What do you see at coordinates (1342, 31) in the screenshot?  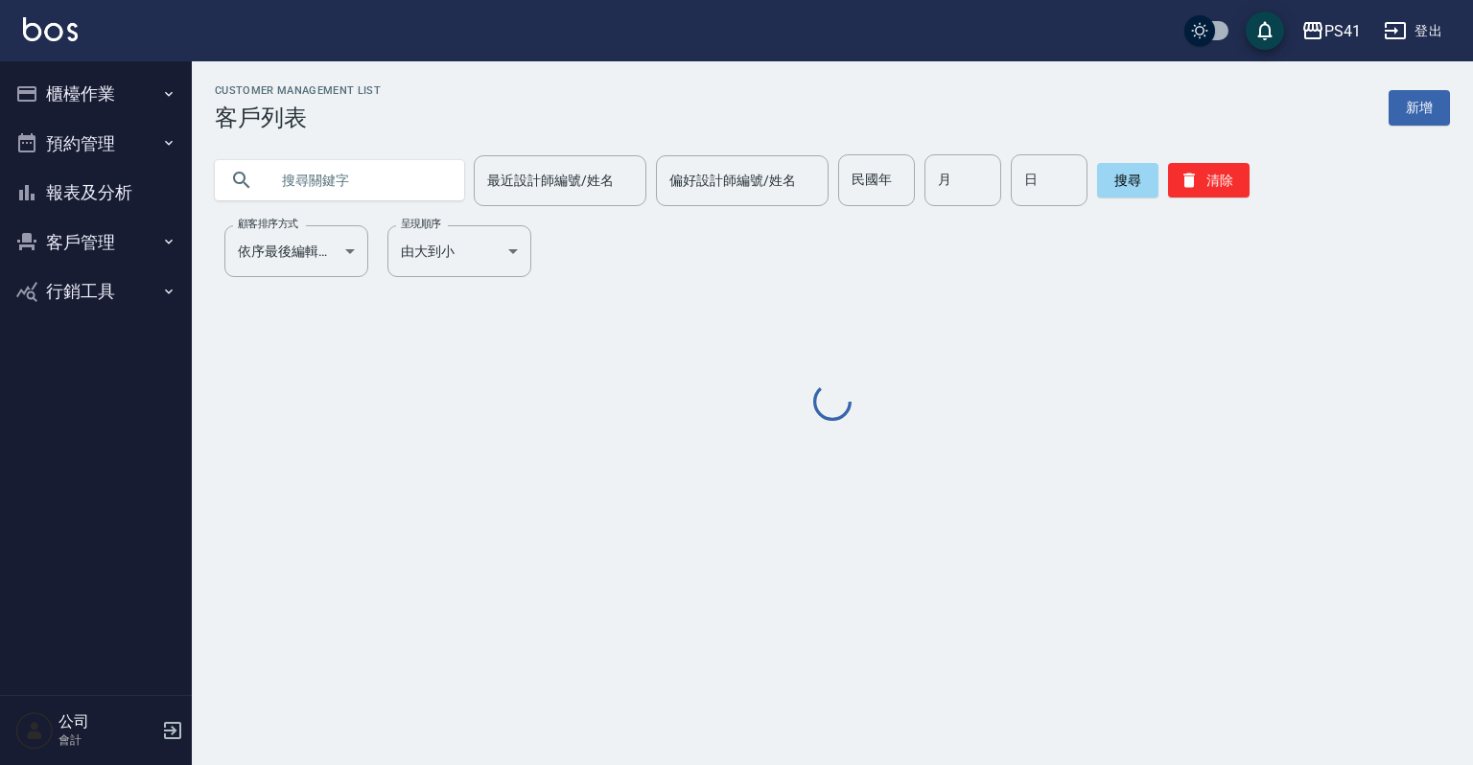 I see `div: PS41` at bounding box center [1342, 31].